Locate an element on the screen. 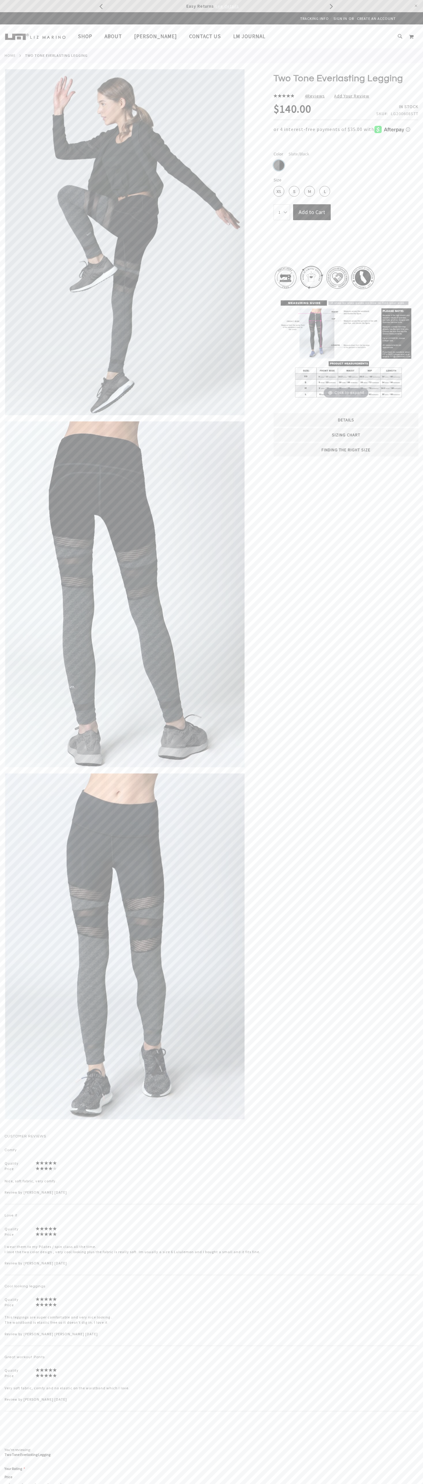 The width and height of the screenshot is (423, 1484). div: Availability is located at coordinates (397, 107).